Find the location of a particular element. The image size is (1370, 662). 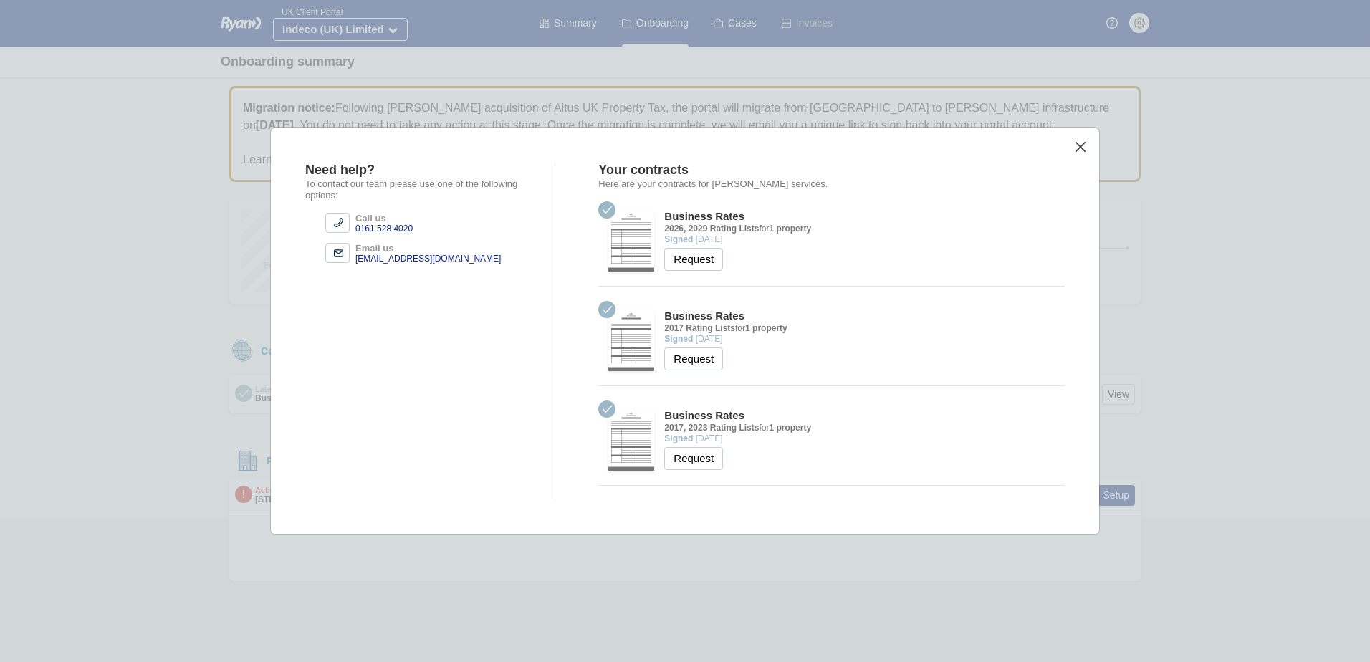

div: Email us is located at coordinates (428, 248).